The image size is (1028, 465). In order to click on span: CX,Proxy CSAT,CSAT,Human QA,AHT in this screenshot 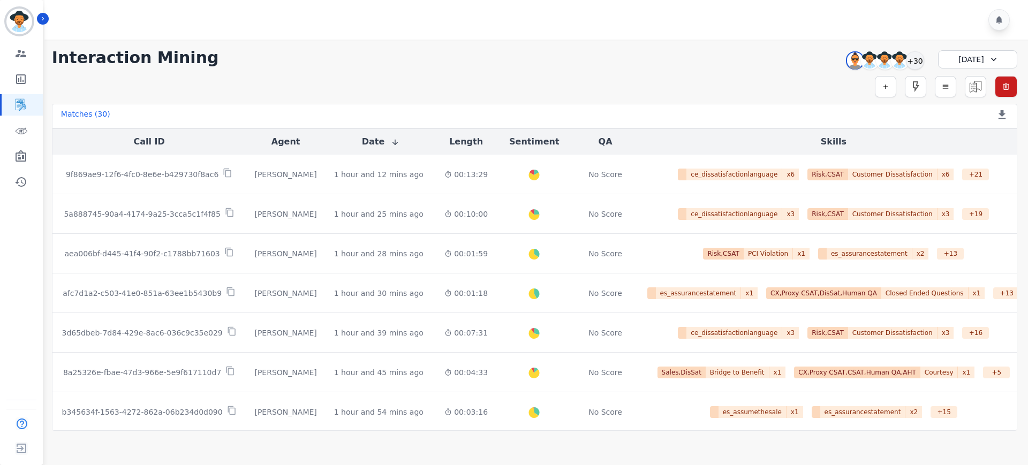, I will do `click(857, 373)`.